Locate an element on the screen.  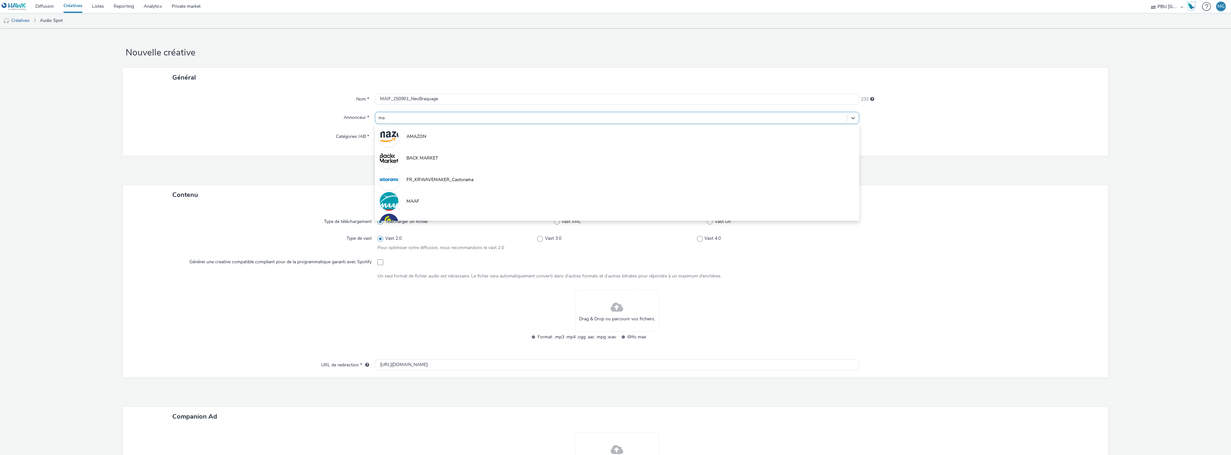
img: undefined Logo is located at coordinates (14, 6).